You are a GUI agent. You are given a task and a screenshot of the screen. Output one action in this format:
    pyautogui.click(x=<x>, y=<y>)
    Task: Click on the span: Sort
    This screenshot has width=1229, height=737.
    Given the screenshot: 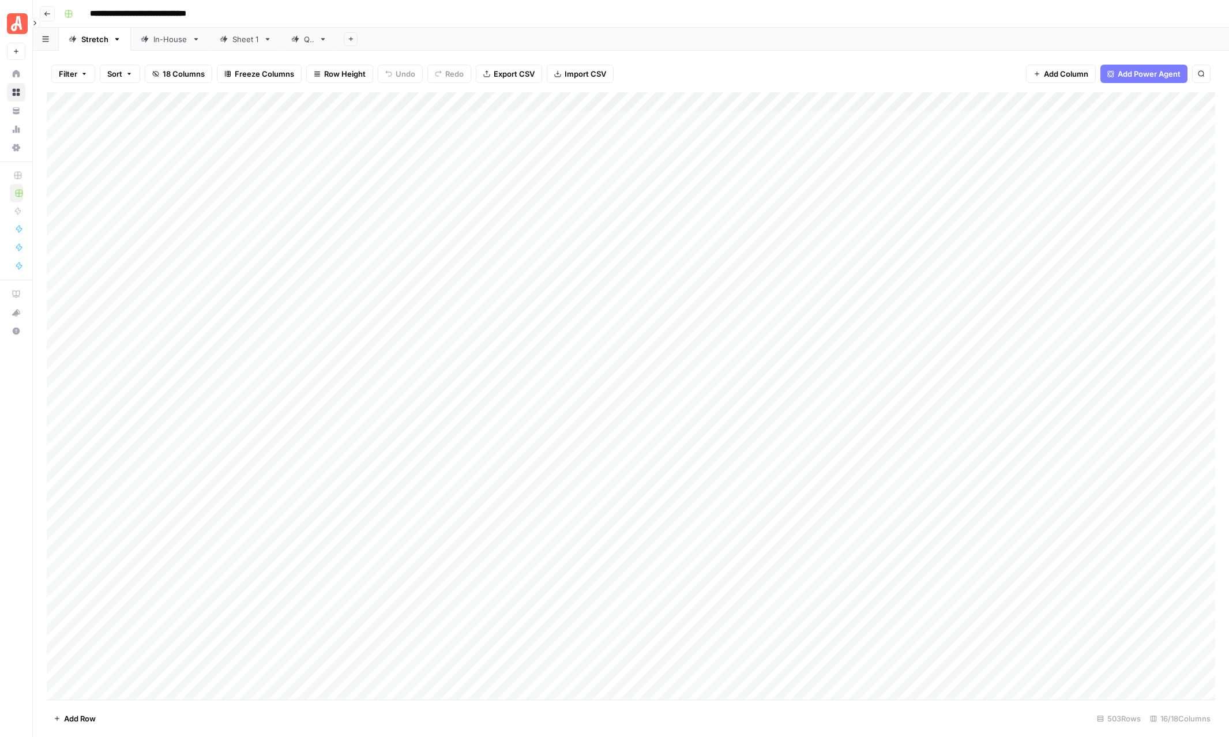 What is the action you would take?
    pyautogui.click(x=115, y=74)
    